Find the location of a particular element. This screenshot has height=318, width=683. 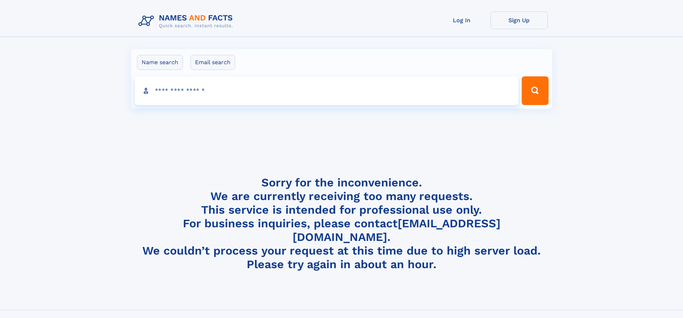

a: Sign Up is located at coordinates (519, 20).